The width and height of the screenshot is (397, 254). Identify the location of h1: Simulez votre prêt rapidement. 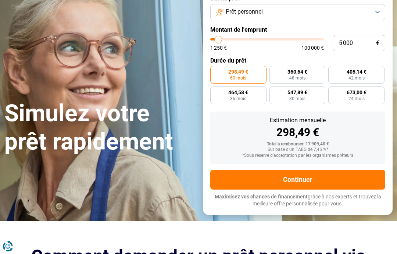
(99, 128).